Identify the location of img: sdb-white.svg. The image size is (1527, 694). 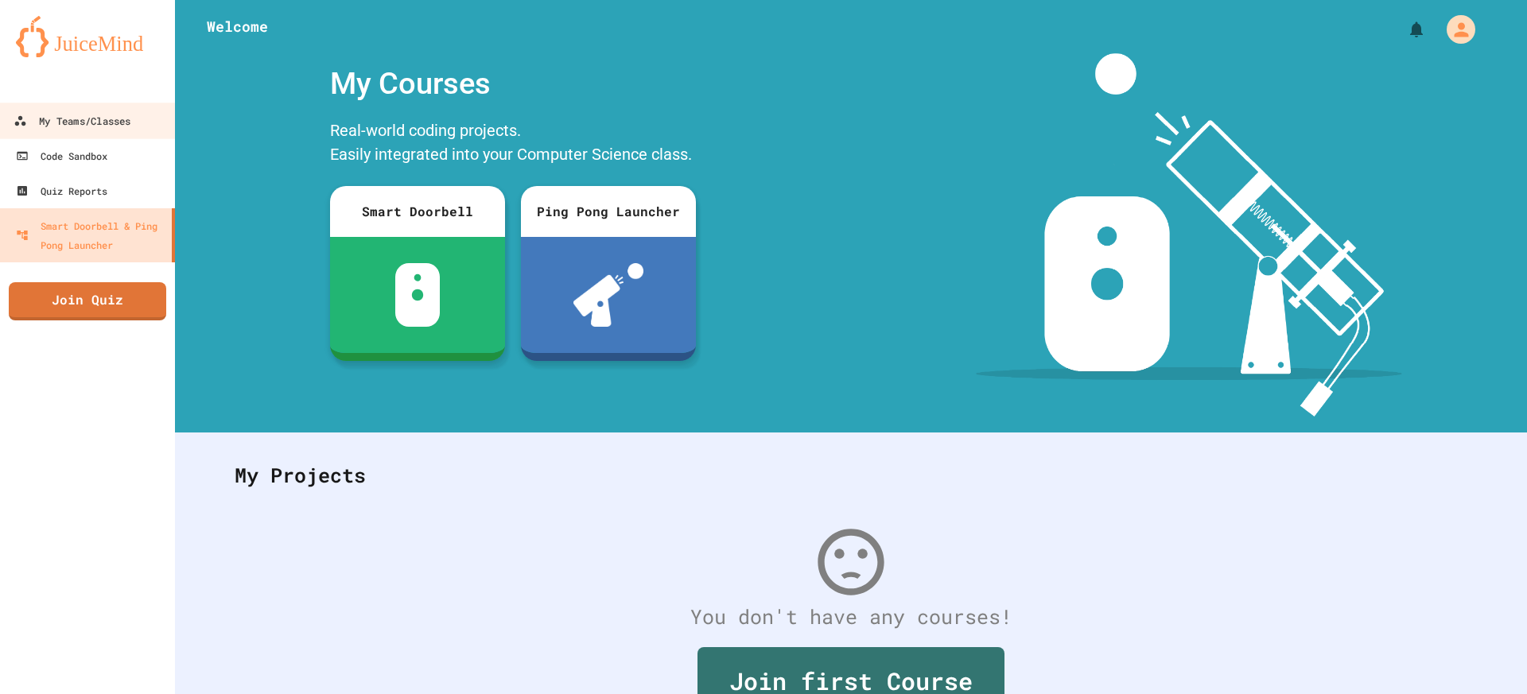
(417, 295).